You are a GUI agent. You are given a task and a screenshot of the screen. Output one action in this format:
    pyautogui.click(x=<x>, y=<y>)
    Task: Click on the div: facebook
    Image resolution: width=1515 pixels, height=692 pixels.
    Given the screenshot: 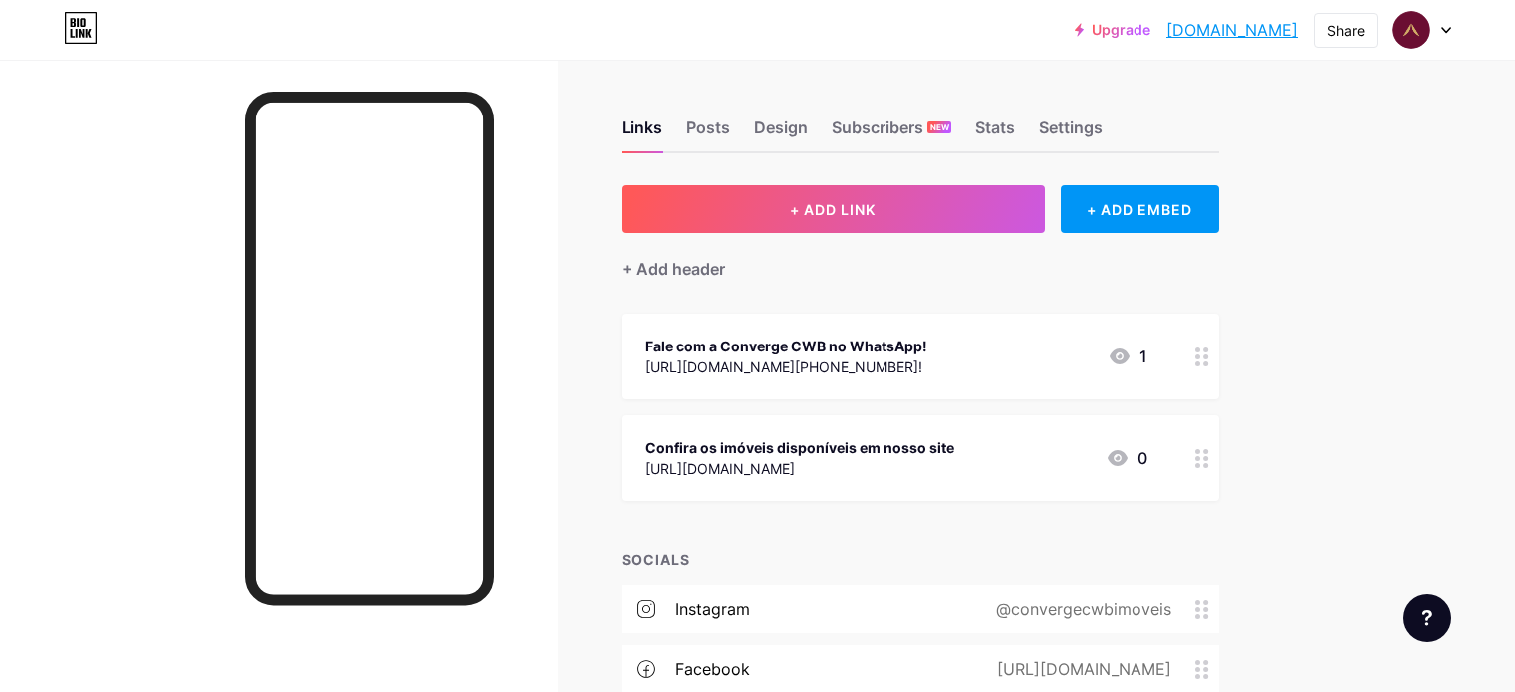 What is the action you would take?
    pyautogui.click(x=712, y=669)
    